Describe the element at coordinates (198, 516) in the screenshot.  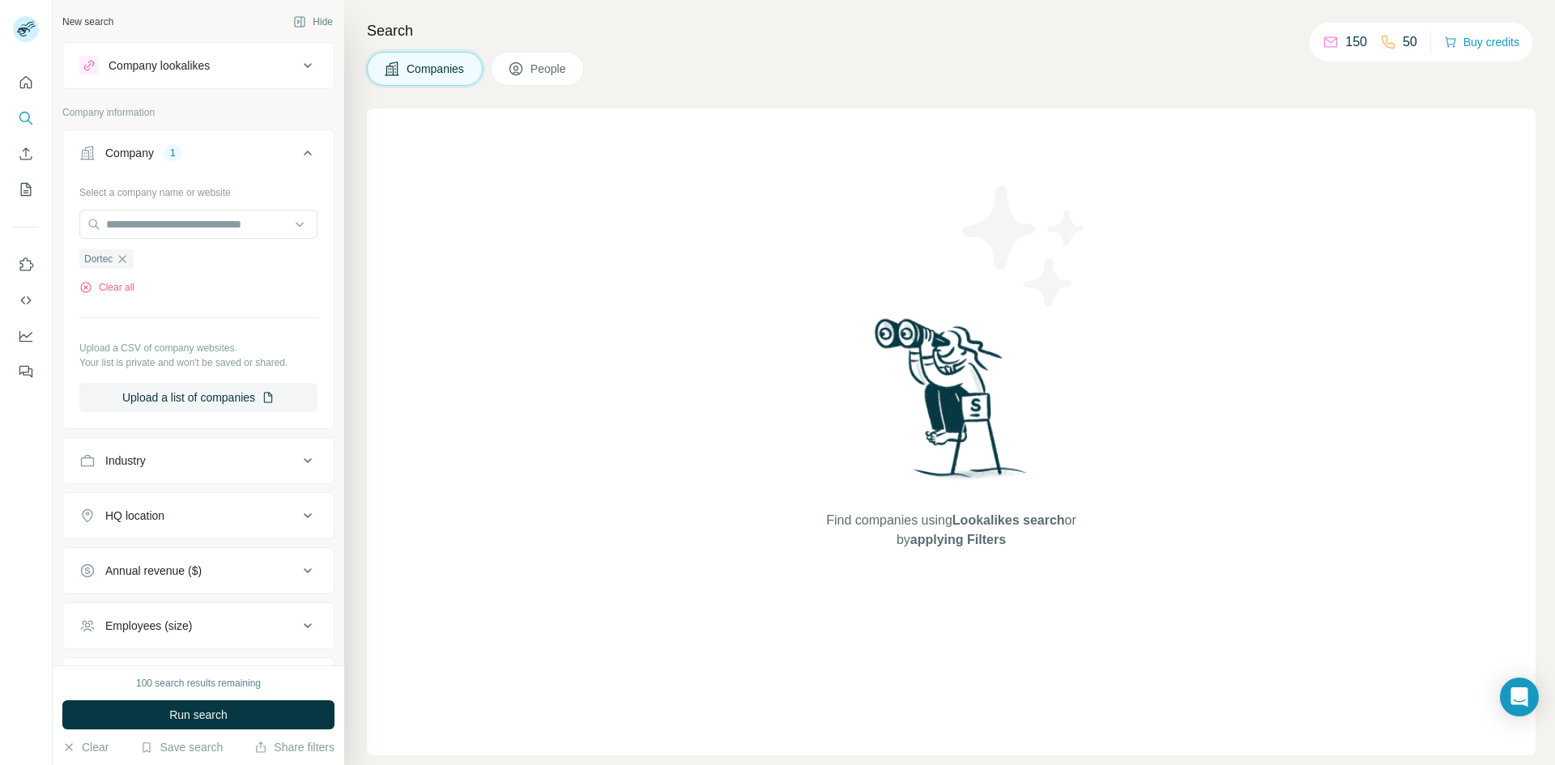
I see `button: HQ location` at that location.